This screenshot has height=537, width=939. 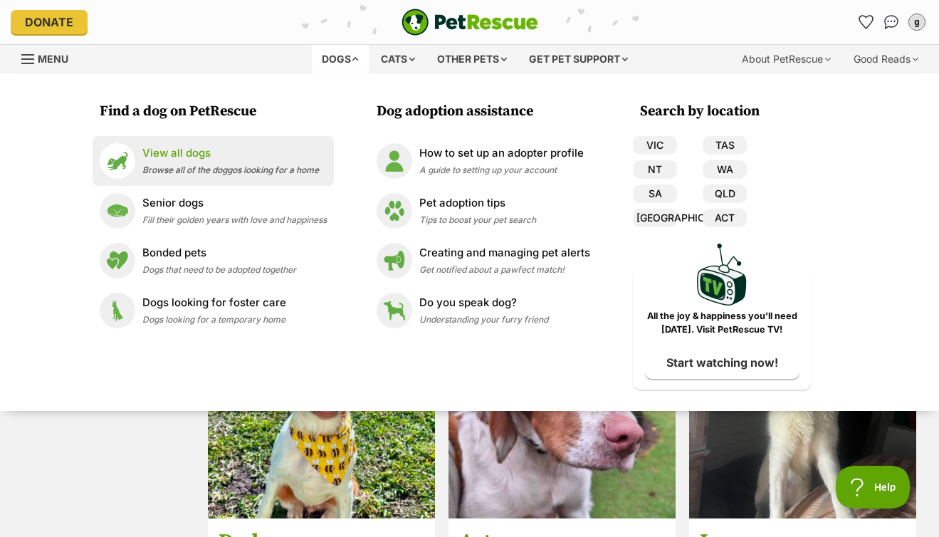 What do you see at coordinates (50, 58) in the screenshot?
I see `a: Menu` at bounding box center [50, 58].